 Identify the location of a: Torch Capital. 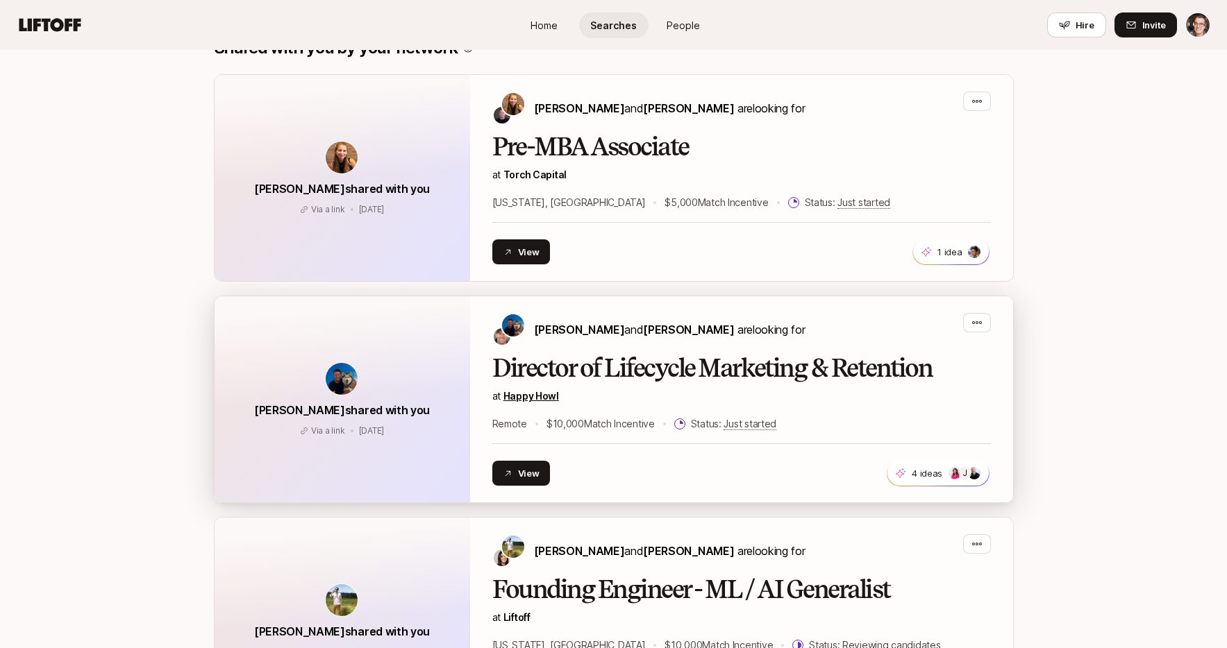
(535, 174).